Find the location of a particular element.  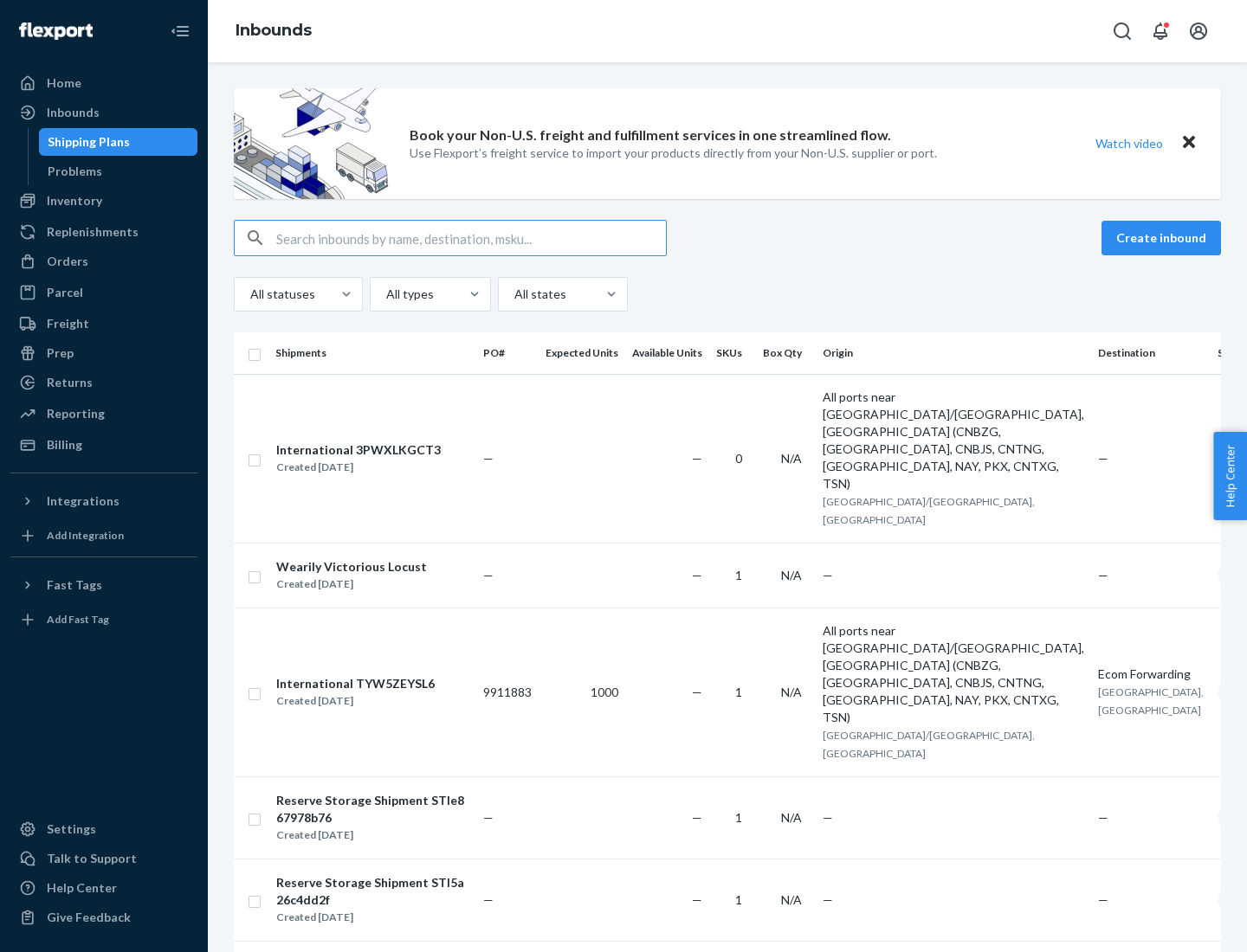

div: Billing is located at coordinates (64, 445).